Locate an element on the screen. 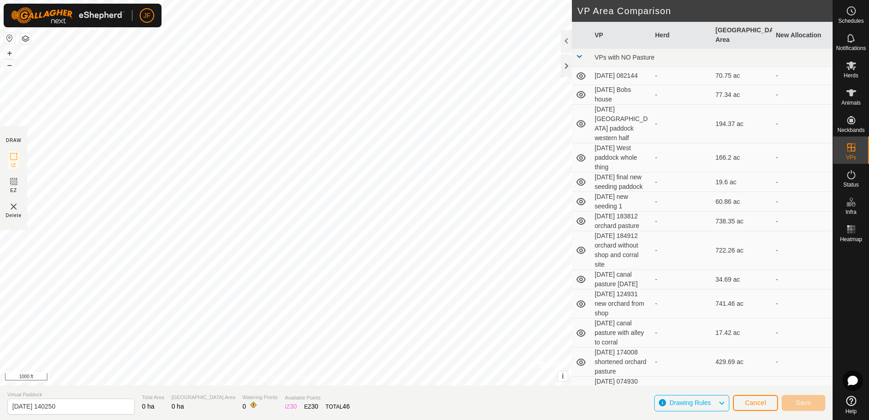  span: Infra is located at coordinates (851, 212).